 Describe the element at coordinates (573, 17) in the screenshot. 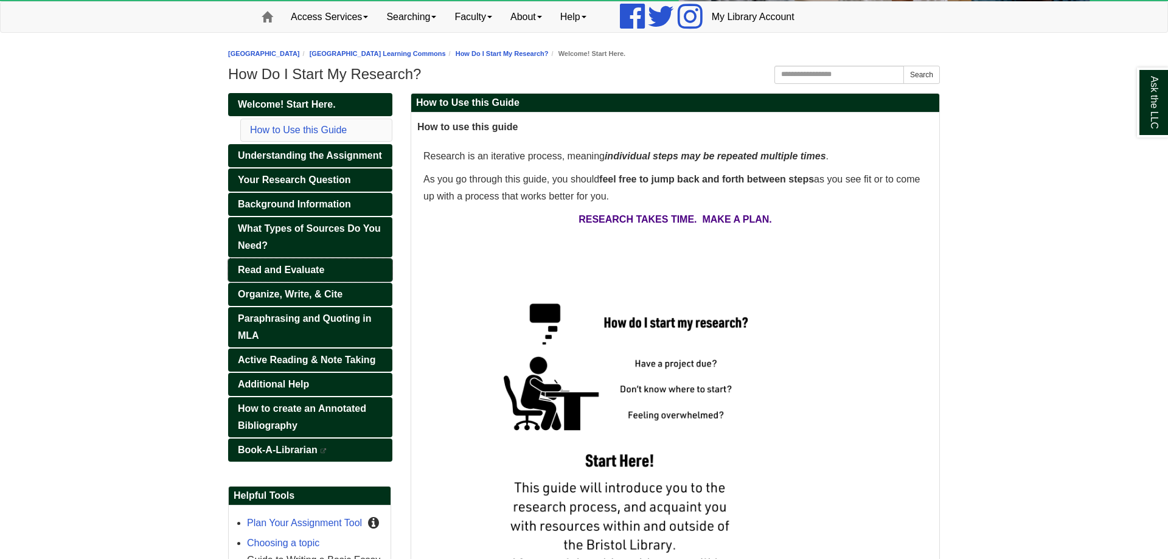

I see `a: Help` at that location.